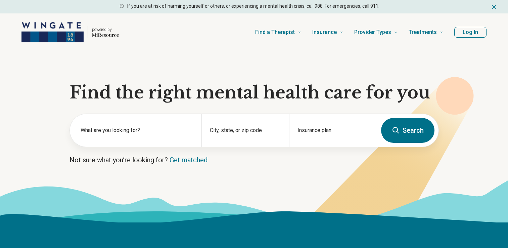 The height and width of the screenshot is (248, 508). What do you see at coordinates (253, 6) in the screenshot?
I see `p: If you are at risk of harming yourself or others, or experiencing a mental health crisis, call 98...` at bounding box center [253, 6].